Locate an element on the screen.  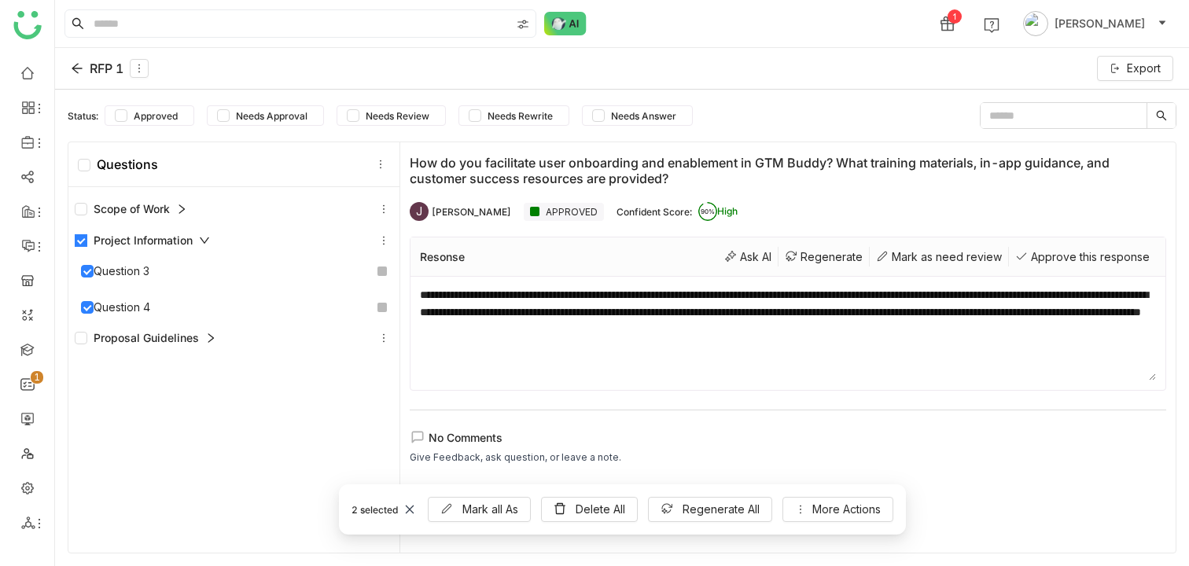
div: Resonse is located at coordinates (442, 256).